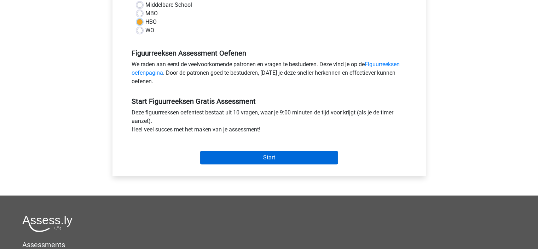  What do you see at coordinates (269, 122) in the screenshot?
I see `div: Deze figuurreeksen oefentest bestaat uit 10 vragen, waar je 9:00 minuten de tijd voor krijgt (als...` at bounding box center [269, 122].